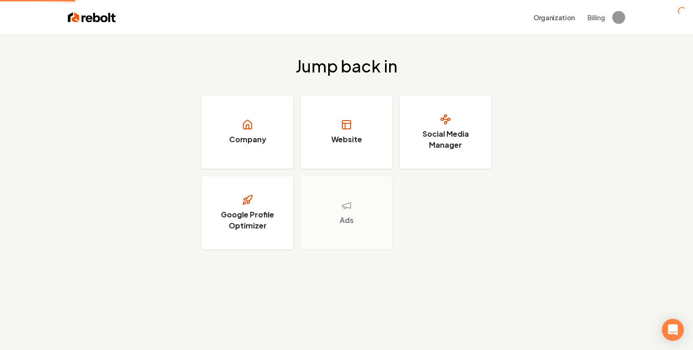  I want to click on a: Company, so click(247, 132).